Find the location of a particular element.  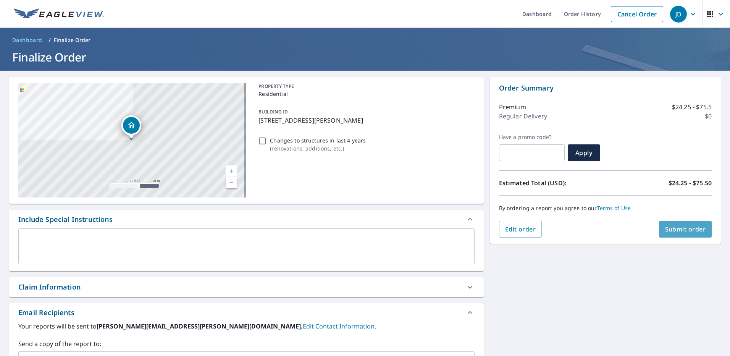

span: Submit order is located at coordinates (685, 229).